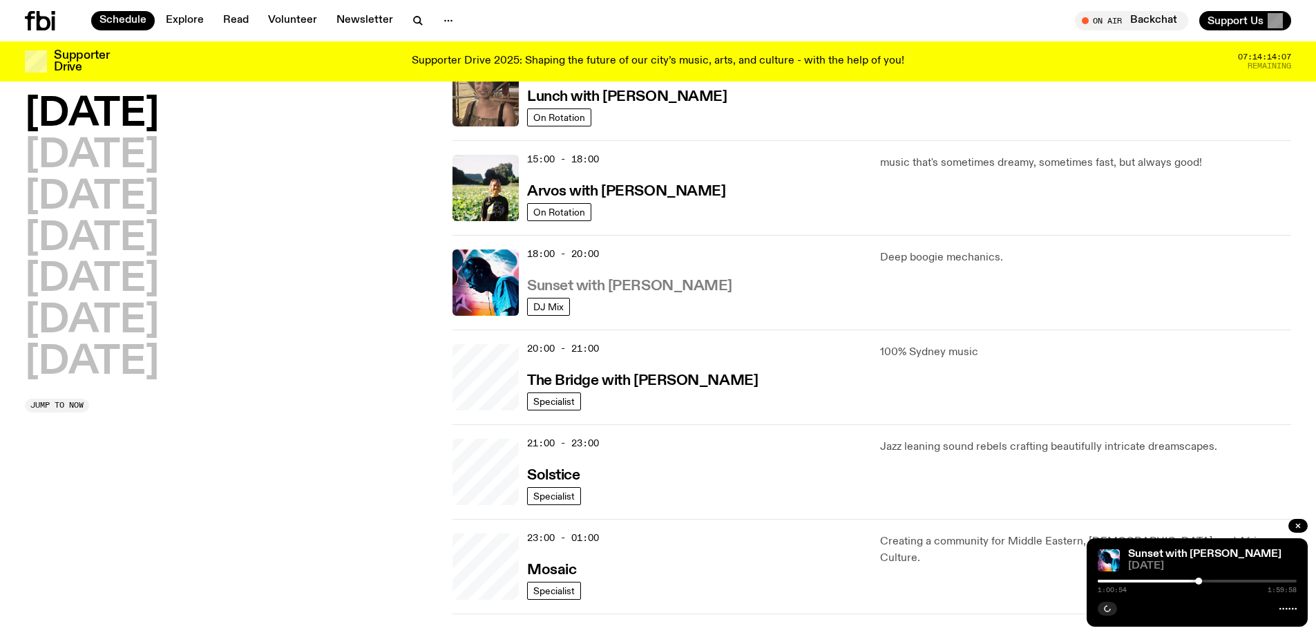 This screenshot has height=635, width=1316. What do you see at coordinates (1236, 21) in the screenshot?
I see `span: Support Us` at bounding box center [1236, 21].